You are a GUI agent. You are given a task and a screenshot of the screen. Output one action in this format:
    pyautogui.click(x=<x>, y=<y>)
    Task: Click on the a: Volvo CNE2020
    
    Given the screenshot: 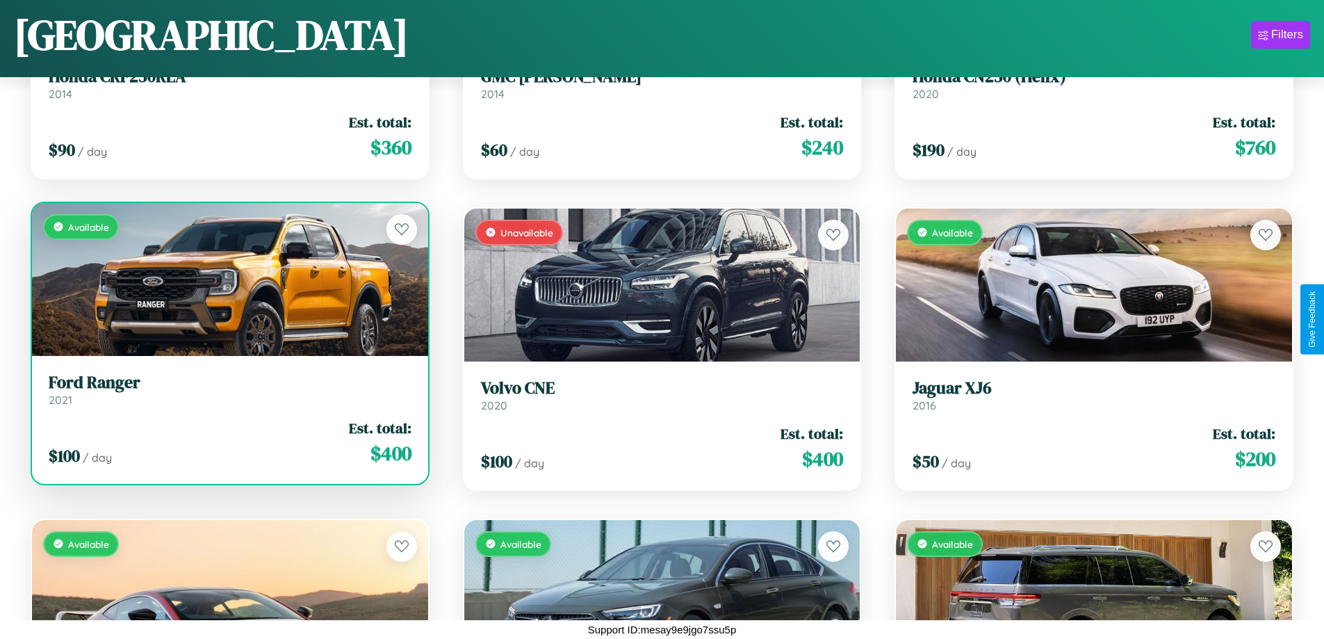 What is the action you would take?
    pyautogui.click(x=662, y=395)
    